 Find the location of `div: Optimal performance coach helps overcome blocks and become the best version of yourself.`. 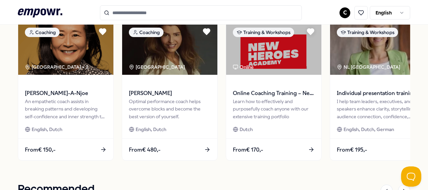

div: Optimal performance coach helps overcome blocks and become the best version of yourself. is located at coordinates (170, 109).